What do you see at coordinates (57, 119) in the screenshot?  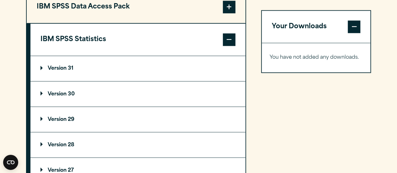 I see `p: Version 29` at bounding box center [57, 119].